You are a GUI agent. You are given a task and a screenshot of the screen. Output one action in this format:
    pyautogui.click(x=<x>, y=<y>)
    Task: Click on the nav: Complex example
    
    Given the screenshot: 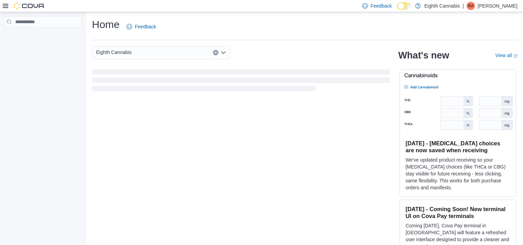 What is the action you would take?
    pyautogui.click(x=43, y=37)
    